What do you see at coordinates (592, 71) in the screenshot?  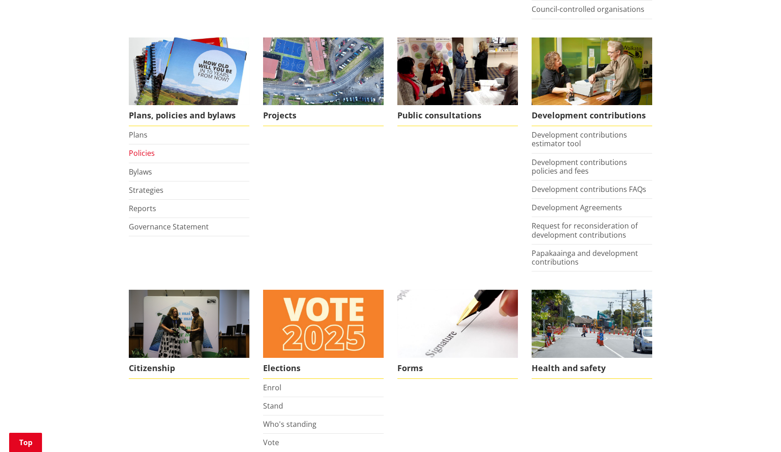 I see `img: Fees` at bounding box center [592, 71].